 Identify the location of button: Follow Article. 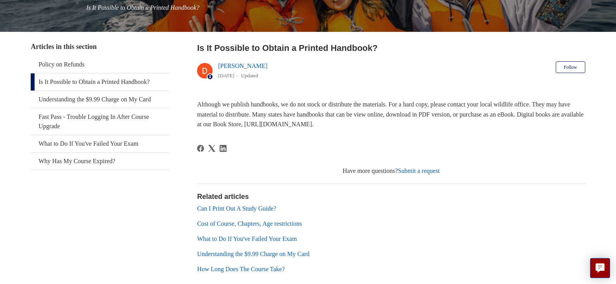
(570, 67).